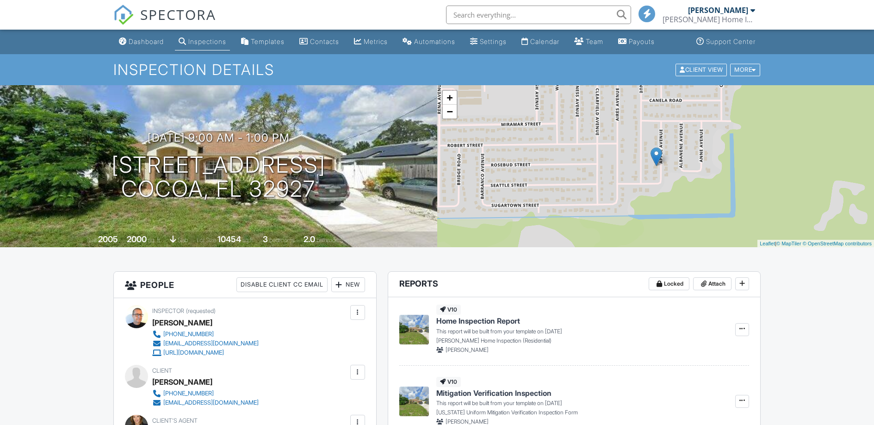  I want to click on a: Metrics, so click(370, 42).